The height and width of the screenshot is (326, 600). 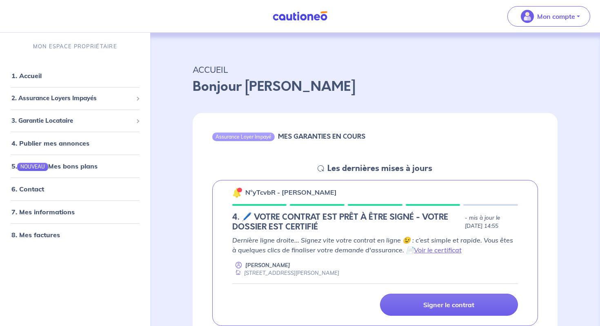 I want to click on div: Assurance Loyer Impayé, so click(x=243, y=136).